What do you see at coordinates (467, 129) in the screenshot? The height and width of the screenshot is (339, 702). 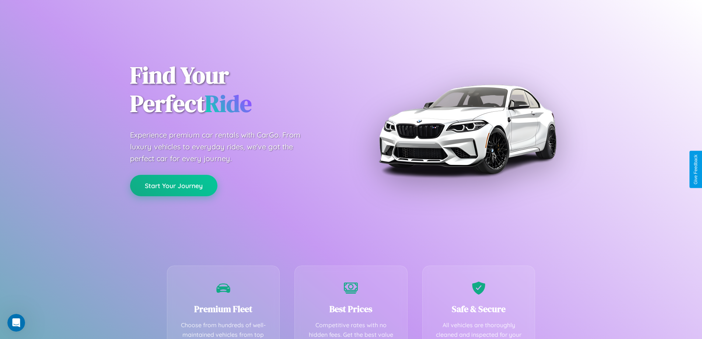 I see `img: Premium BMW car rental vehicle` at bounding box center [467, 129].